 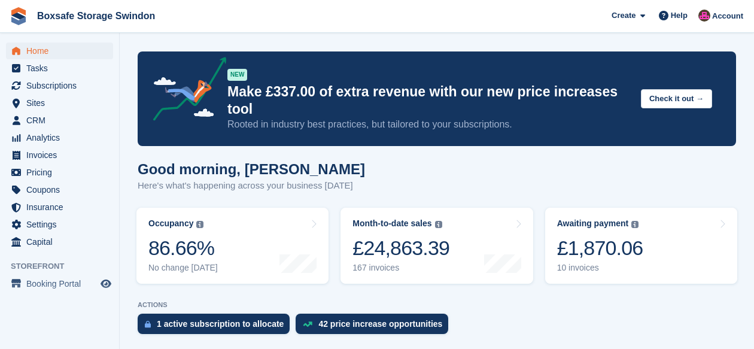 What do you see at coordinates (171, 223) in the screenshot?
I see `div: Occupancy` at bounding box center [171, 223].